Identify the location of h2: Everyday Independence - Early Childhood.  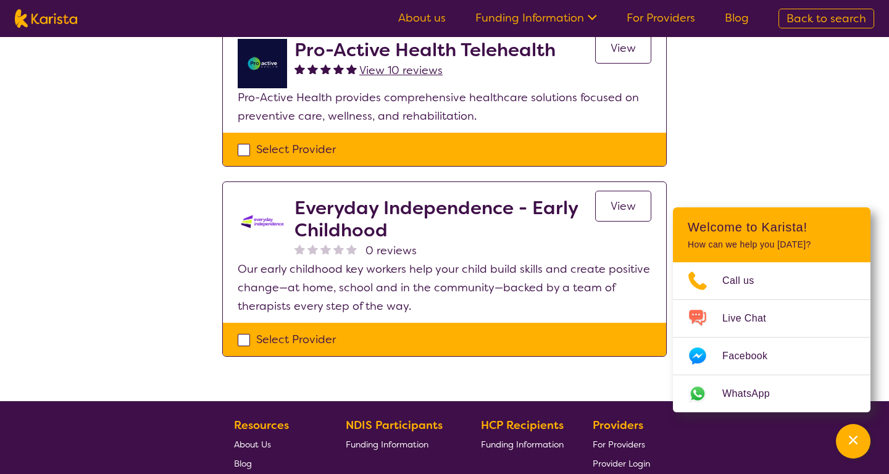
(444, 219).